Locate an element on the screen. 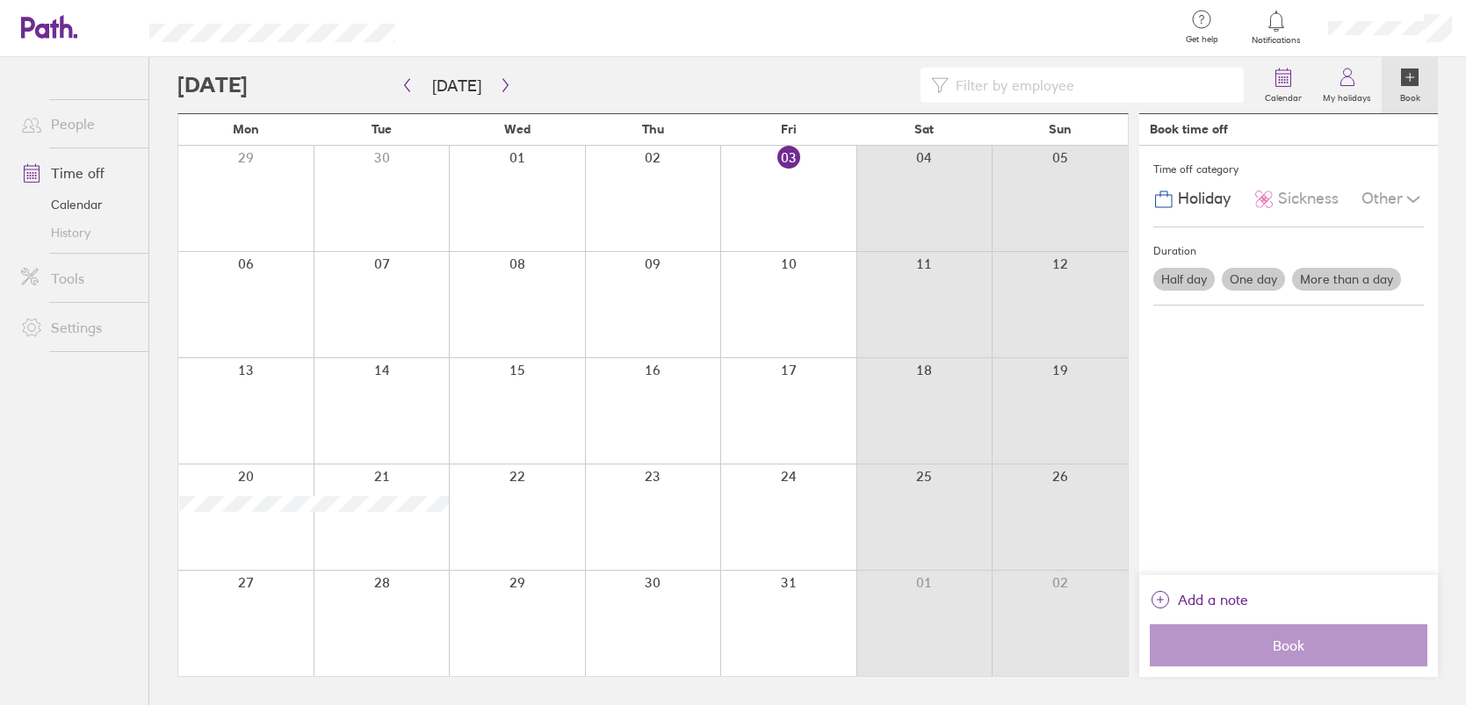 The width and height of the screenshot is (1466, 705). button: Add a note is located at coordinates (1199, 600).